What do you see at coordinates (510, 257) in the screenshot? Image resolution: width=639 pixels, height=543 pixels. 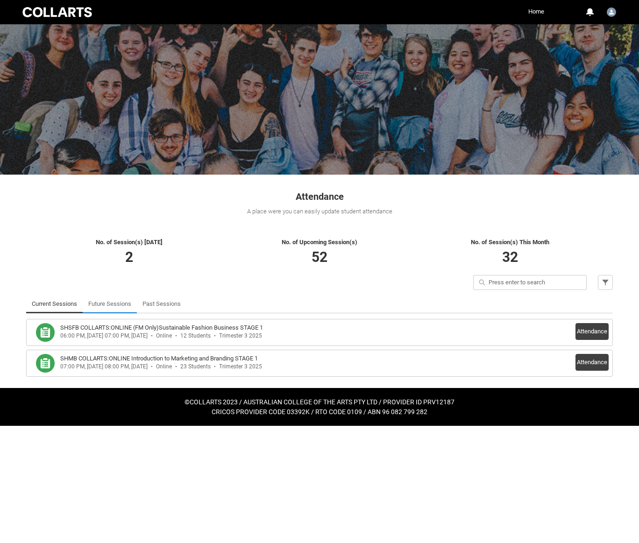 I see `span: 32` at bounding box center [510, 257].